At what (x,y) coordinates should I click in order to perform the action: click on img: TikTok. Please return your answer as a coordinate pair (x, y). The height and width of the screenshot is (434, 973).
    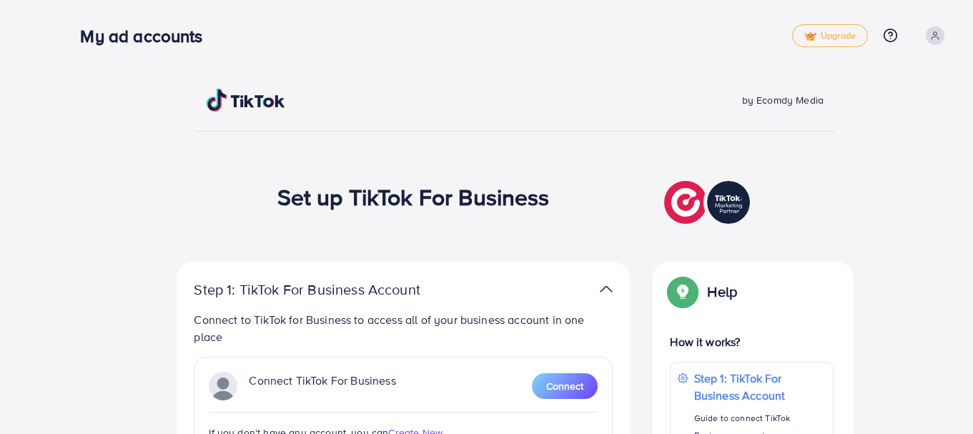
    Looking at the image, I should click on (246, 100).